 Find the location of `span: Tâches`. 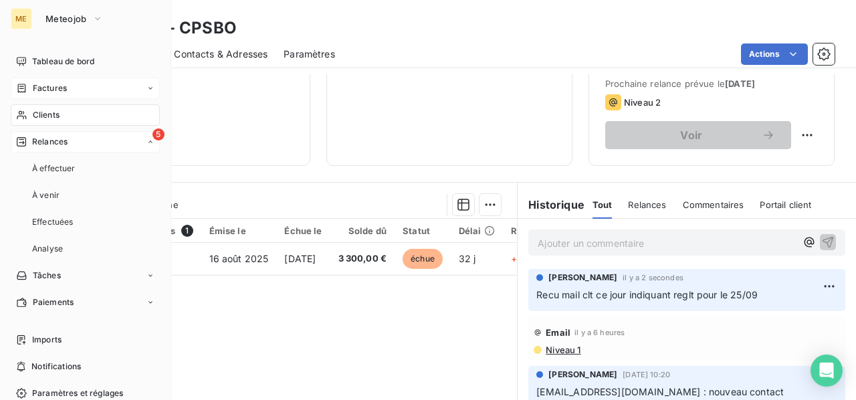

span: Tâches is located at coordinates (47, 275).